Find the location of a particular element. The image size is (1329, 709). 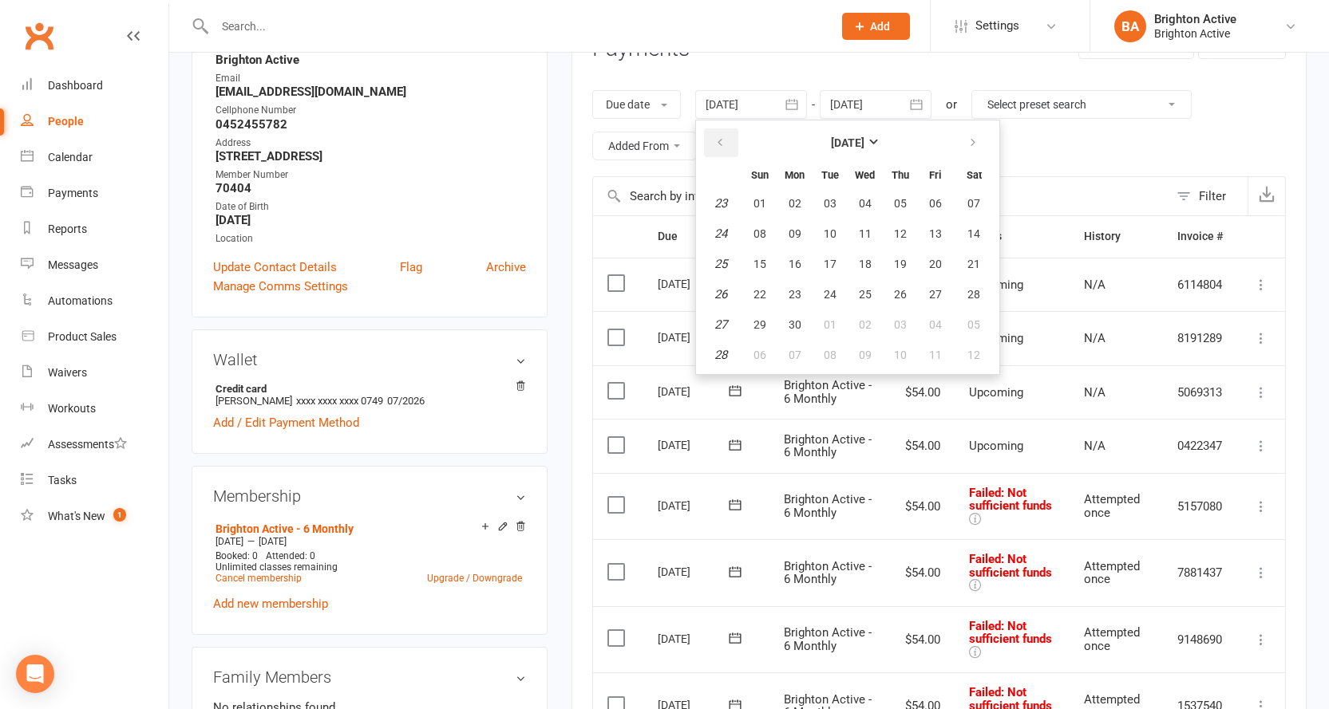

button: 01 is located at coordinates (830, 325).